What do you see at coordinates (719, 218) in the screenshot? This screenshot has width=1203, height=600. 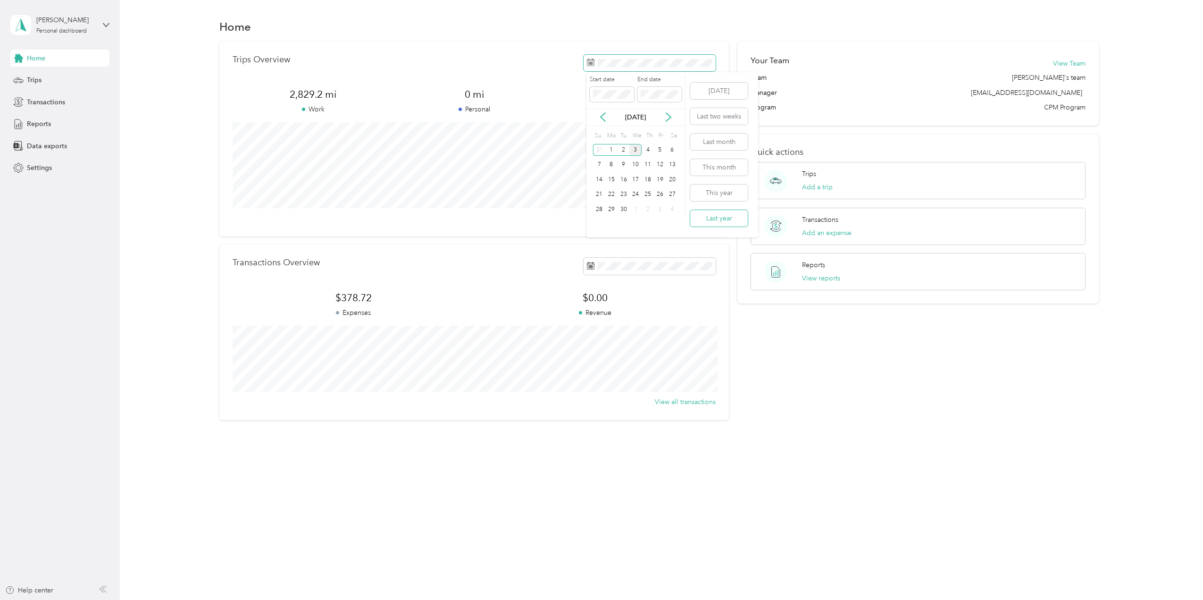 I see `button: Last year` at bounding box center [719, 218].